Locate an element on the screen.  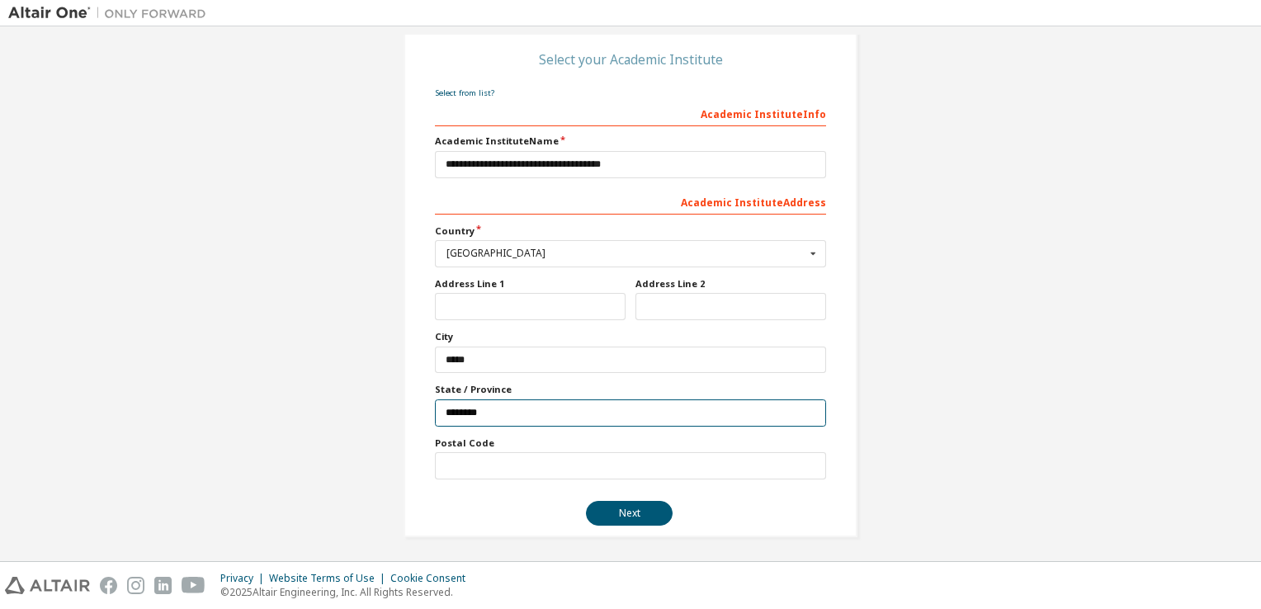
label: City is located at coordinates (631, 337).